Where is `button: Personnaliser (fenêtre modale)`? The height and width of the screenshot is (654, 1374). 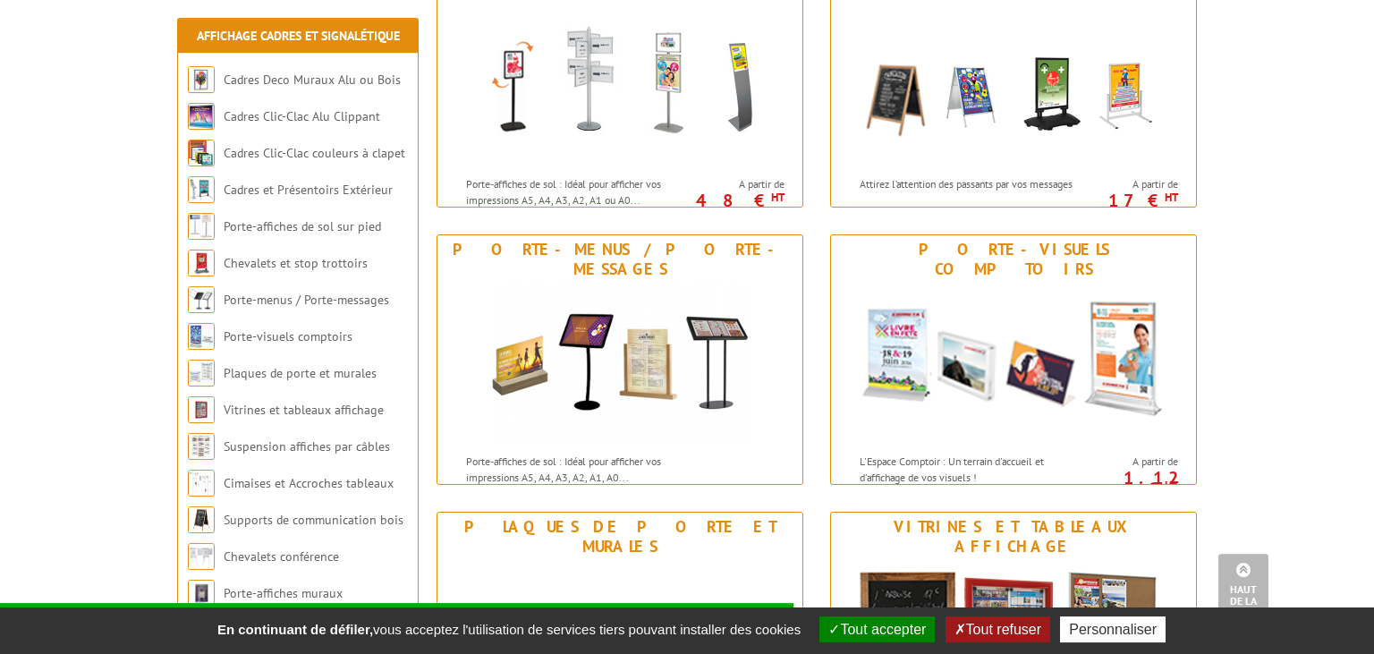
button: Personnaliser (fenêtre modale) is located at coordinates (1113, 629).